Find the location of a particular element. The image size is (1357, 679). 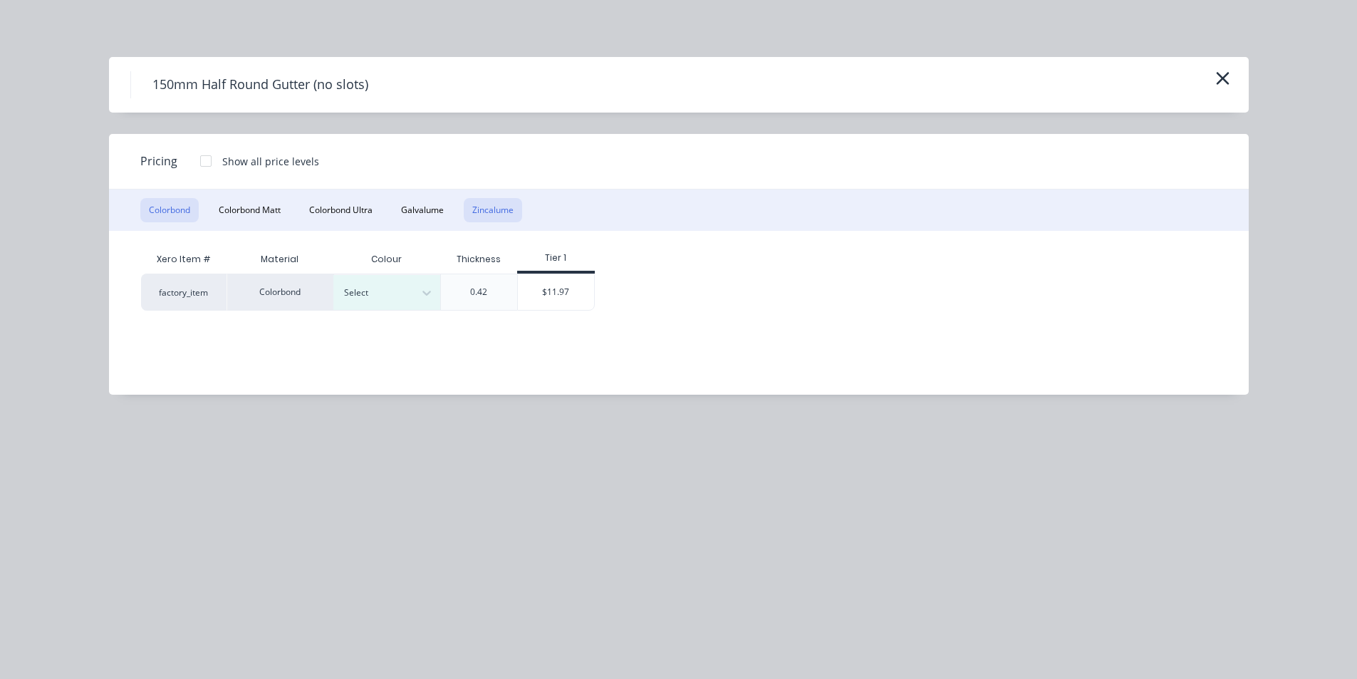

div: Show all price levels is located at coordinates (271, 161).